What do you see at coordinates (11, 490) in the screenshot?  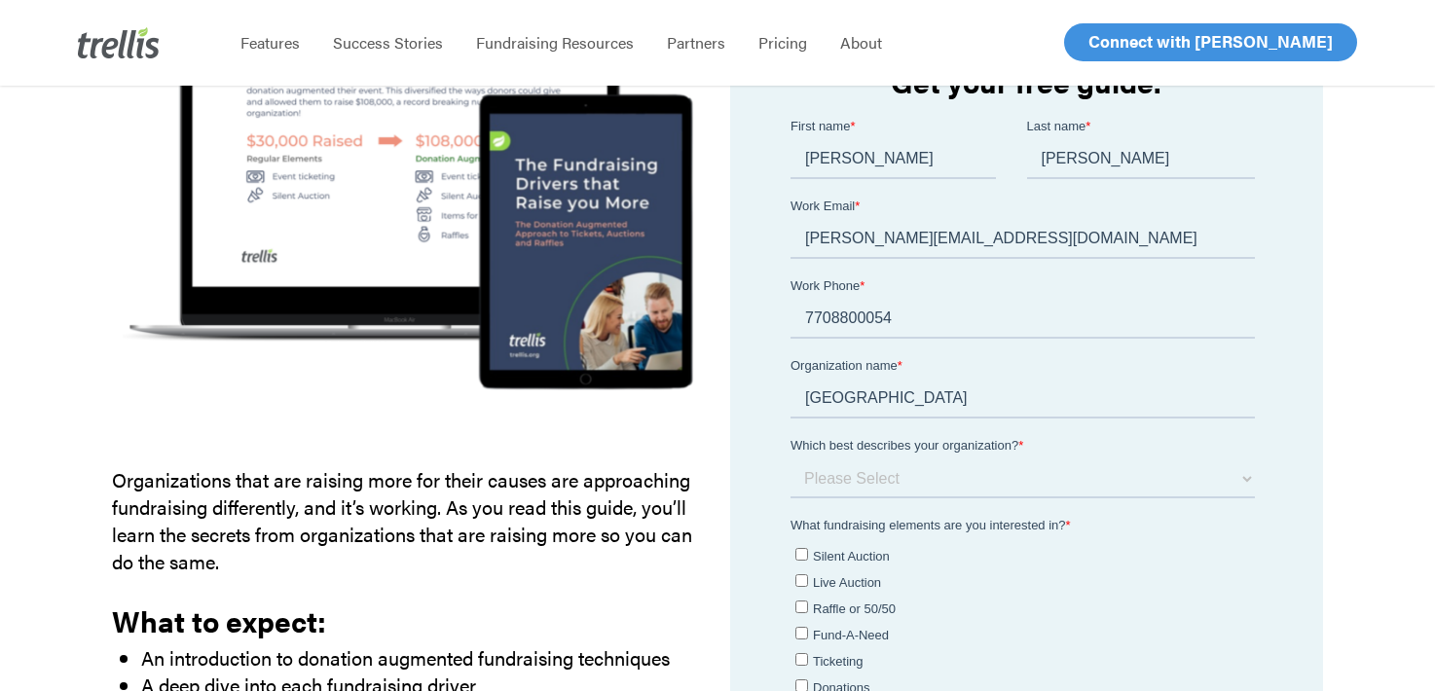 I see `input: Raffle or 50/50` at bounding box center [11, 490].